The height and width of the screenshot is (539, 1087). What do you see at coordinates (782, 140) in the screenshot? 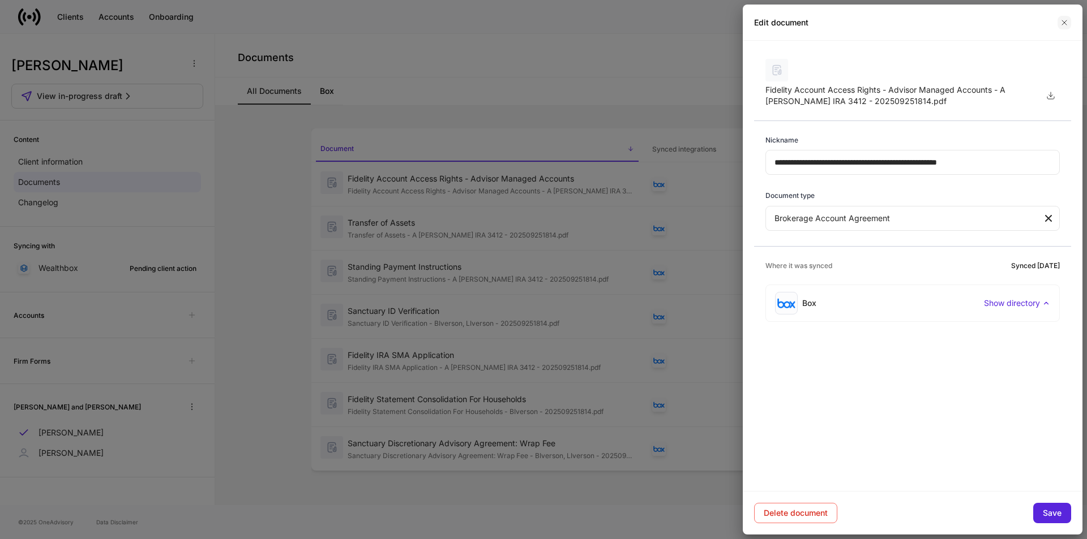
I see `h6: Nickname` at bounding box center [782, 140].